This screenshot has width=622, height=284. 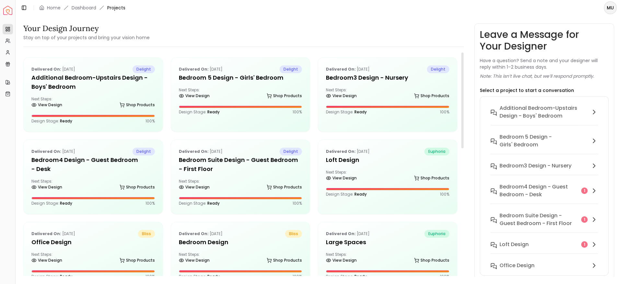 I want to click on h5: Bedroom Suite design - Guest Bedroom - First Floor, so click(x=240, y=165).